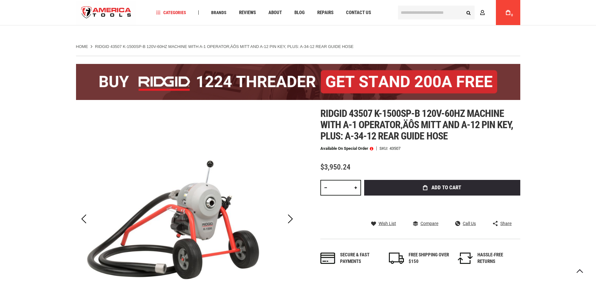  I want to click on span: Categories, so click(171, 13).